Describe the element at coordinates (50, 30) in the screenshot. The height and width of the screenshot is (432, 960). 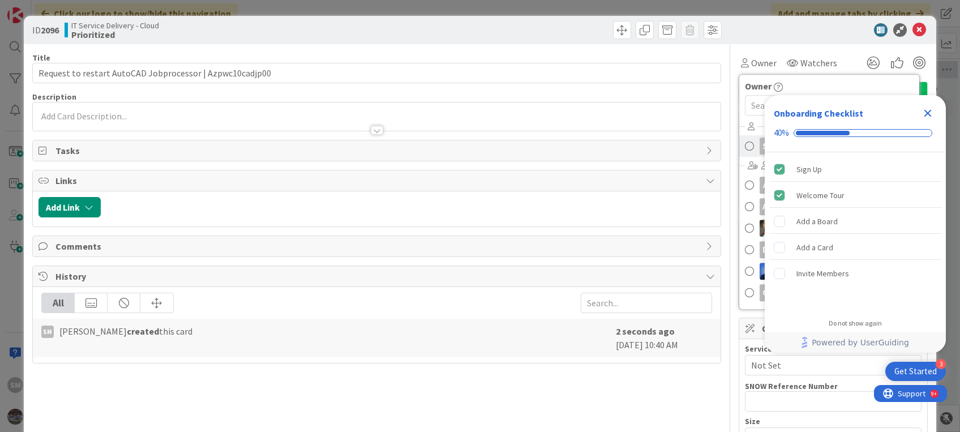
I see `b: 2096` at that location.